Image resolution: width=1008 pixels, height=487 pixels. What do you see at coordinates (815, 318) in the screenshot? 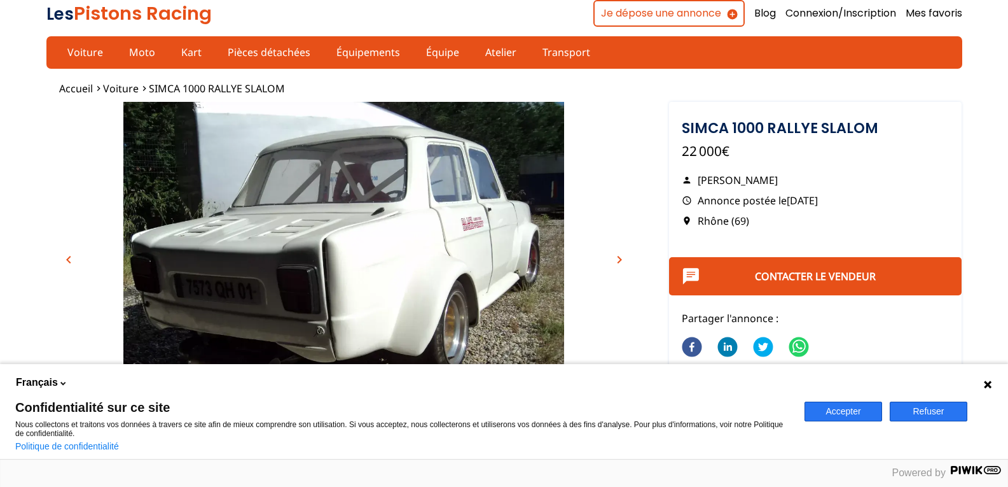
I see `p: Partager l'annonce :` at bounding box center [815, 318].